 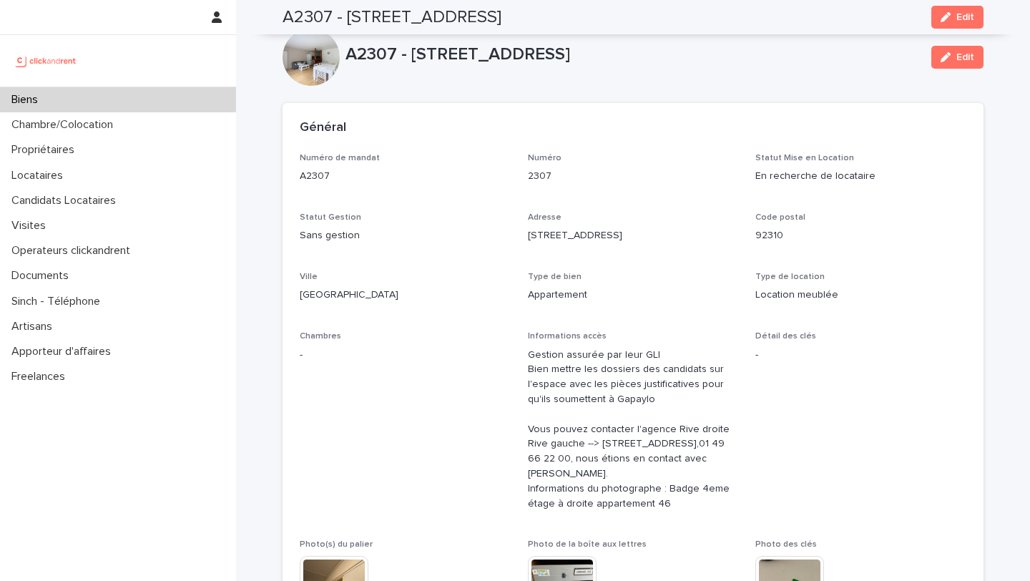 I want to click on p: Freelances, so click(x=41, y=376).